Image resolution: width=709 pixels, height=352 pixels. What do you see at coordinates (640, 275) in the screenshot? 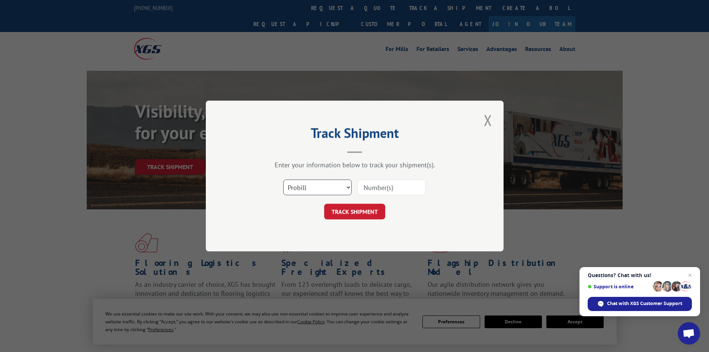
I see `span: Questions? Chat with us!` at bounding box center [640, 275].